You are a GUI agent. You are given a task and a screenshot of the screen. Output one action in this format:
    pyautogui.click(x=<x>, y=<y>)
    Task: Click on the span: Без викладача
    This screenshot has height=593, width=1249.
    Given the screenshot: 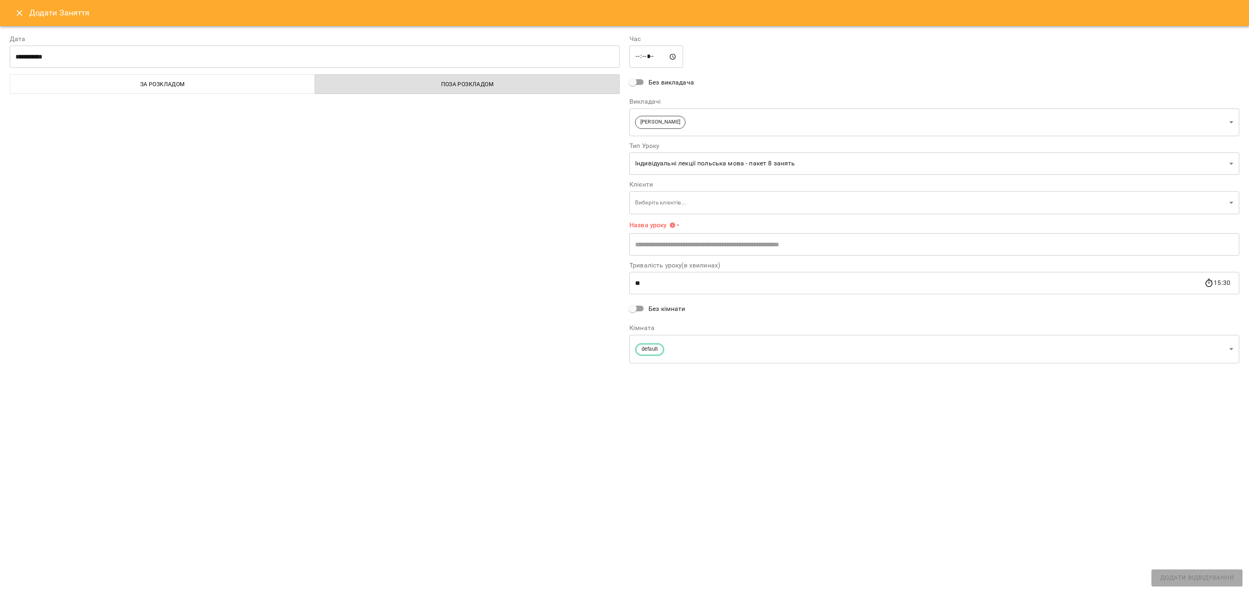 What is the action you would take?
    pyautogui.click(x=671, y=83)
    